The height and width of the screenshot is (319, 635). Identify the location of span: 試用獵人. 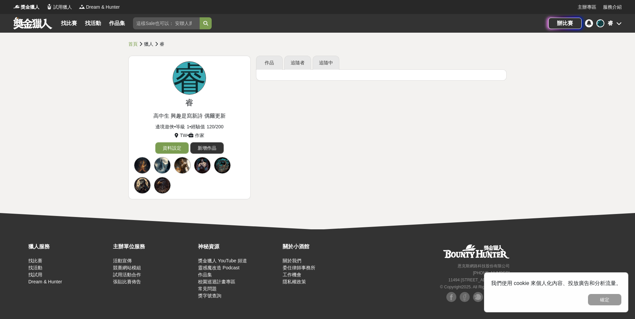
(63, 7).